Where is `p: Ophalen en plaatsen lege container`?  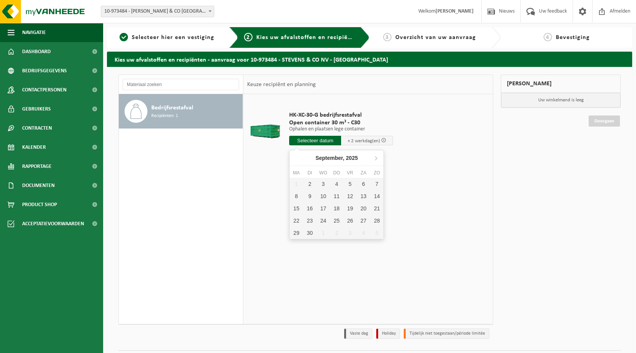
p: Ophalen en plaatsen lege container is located at coordinates (341, 129).